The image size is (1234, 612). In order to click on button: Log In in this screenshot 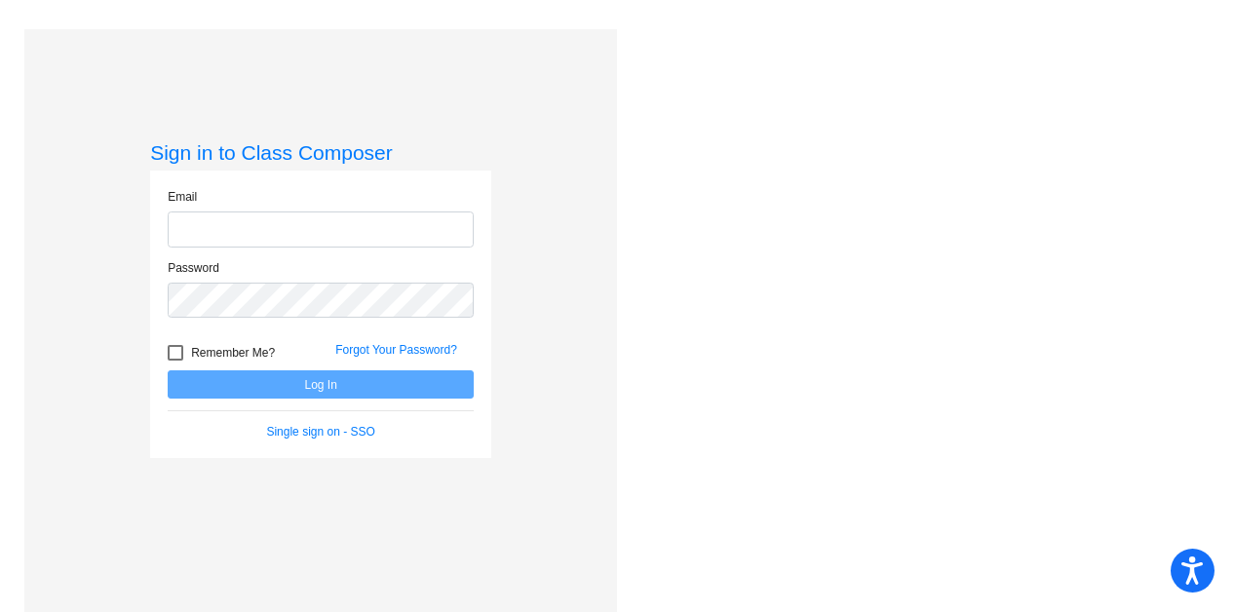, I will do `click(321, 384)`.